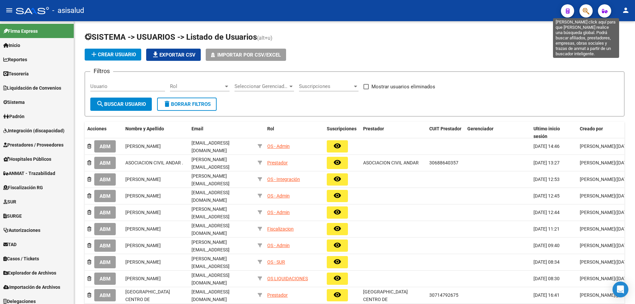 The width and height of the screenshot is (635, 304). I want to click on datatable-header-cell: Email, so click(222, 133).